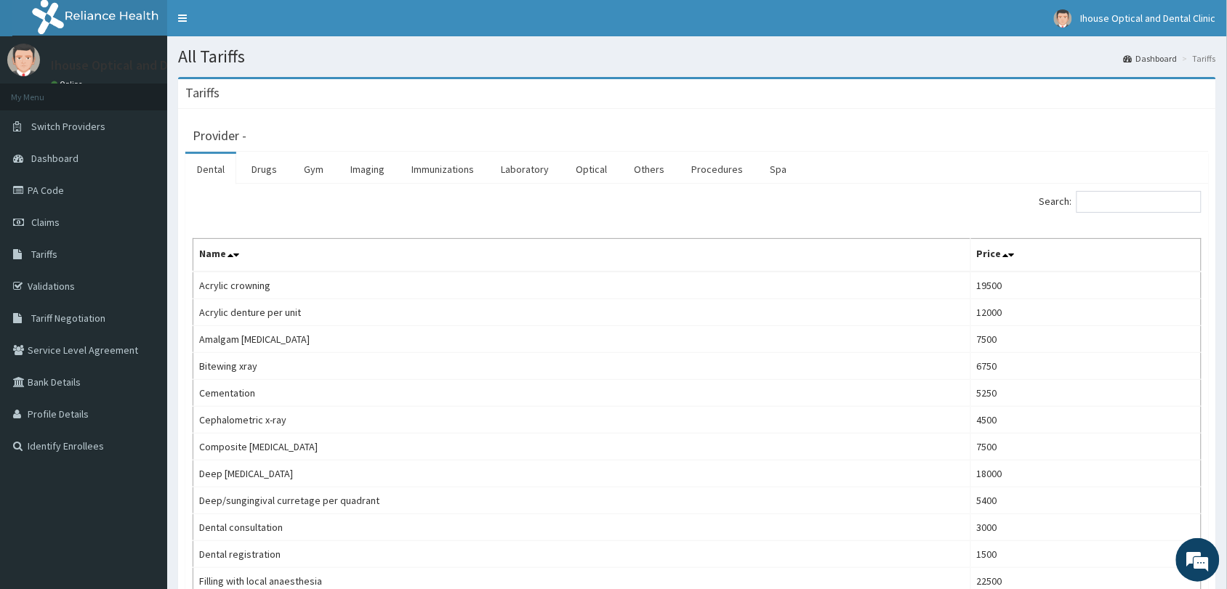 The width and height of the screenshot is (1227, 589). I want to click on a: Dashboard, so click(1150, 58).